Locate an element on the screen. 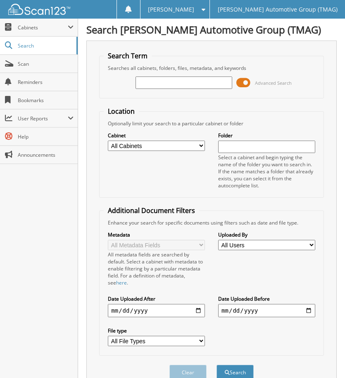  span: Search is located at coordinates (45, 46).